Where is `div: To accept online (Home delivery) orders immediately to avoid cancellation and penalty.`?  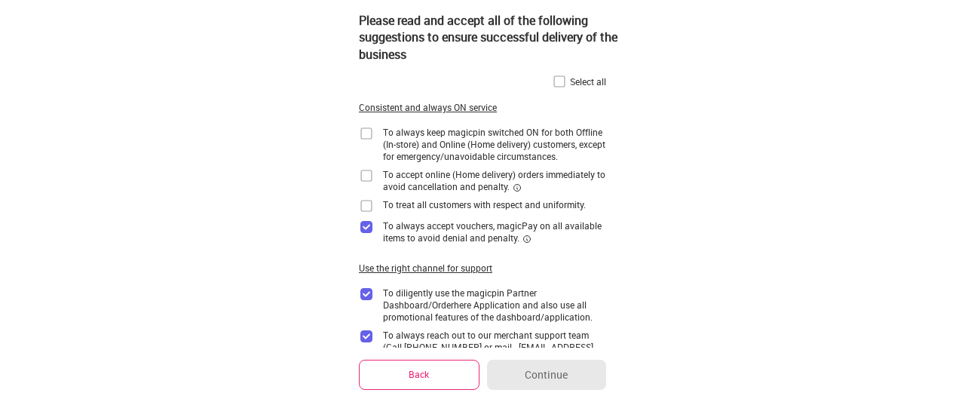
div: To accept online (Home delivery) orders immediately to avoid cancellation and penalty. is located at coordinates (495, 180).